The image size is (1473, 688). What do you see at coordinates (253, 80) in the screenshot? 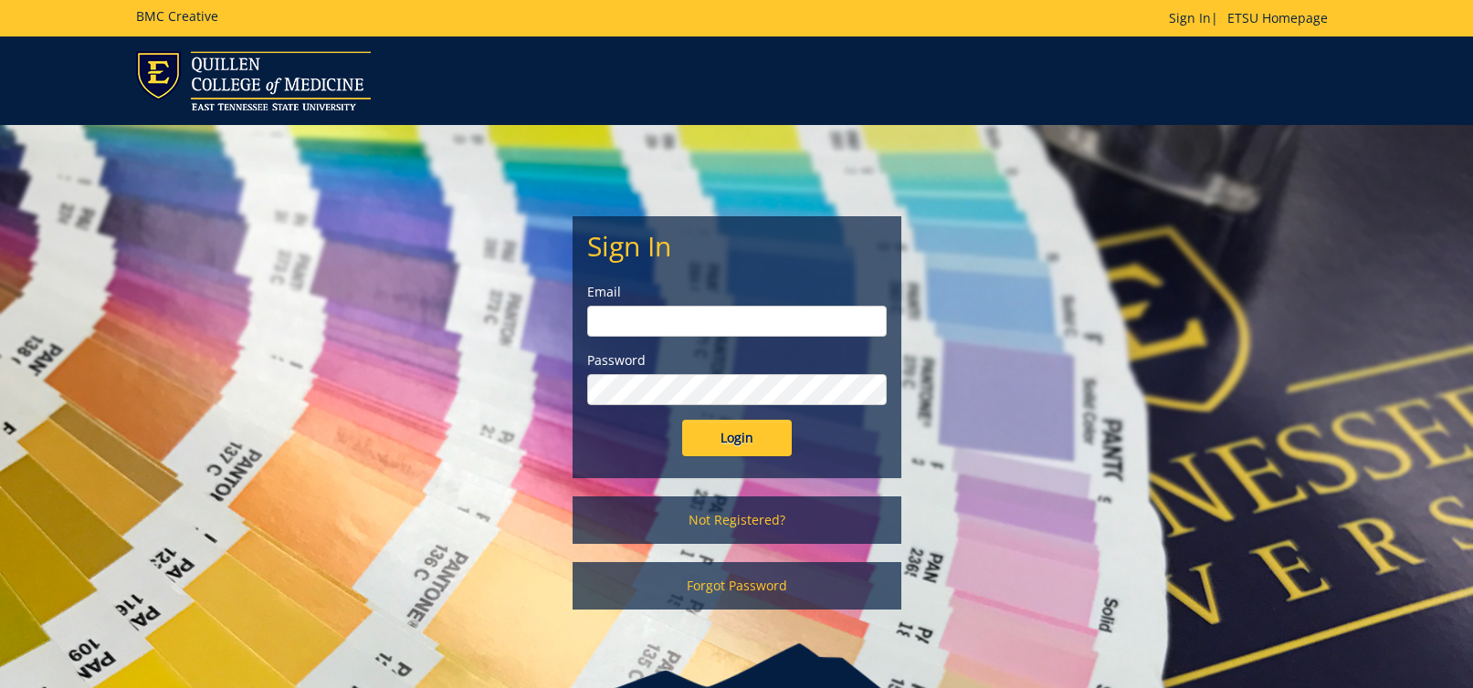
I see `img: ETSU logo` at bounding box center [253, 80].